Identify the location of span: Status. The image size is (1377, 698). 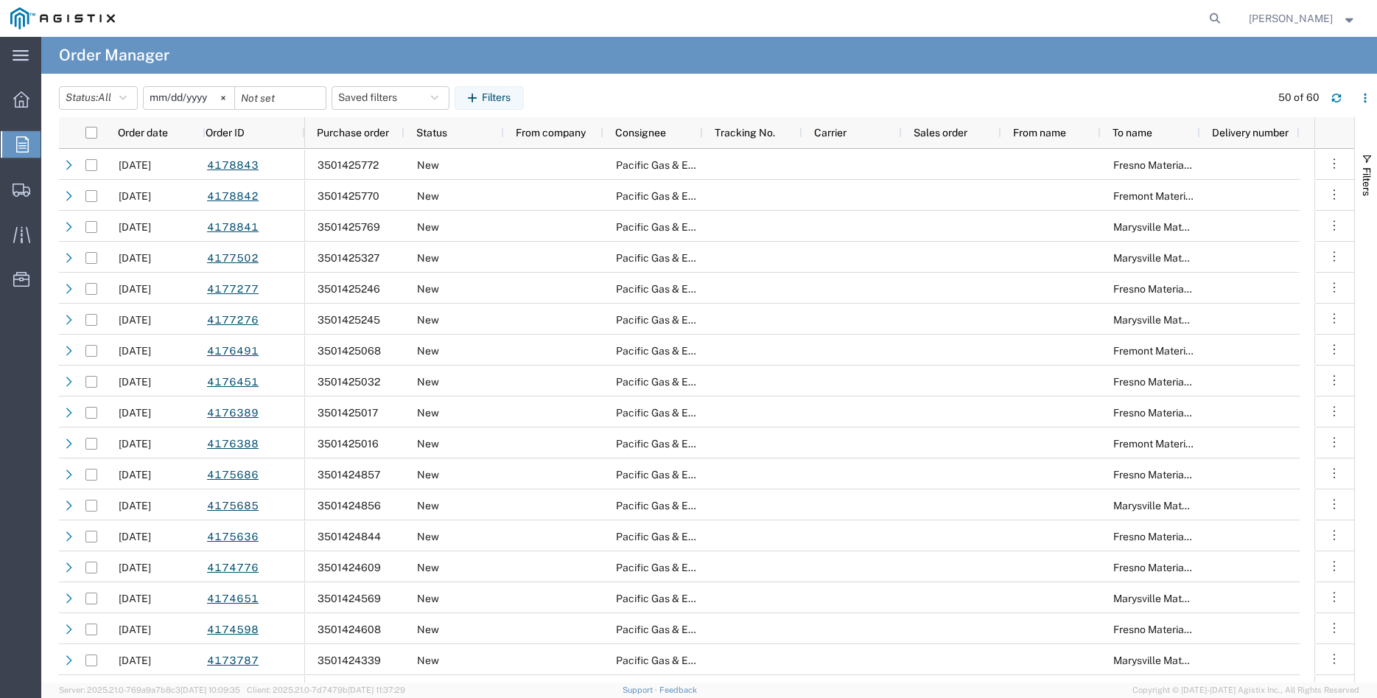
(432, 133).